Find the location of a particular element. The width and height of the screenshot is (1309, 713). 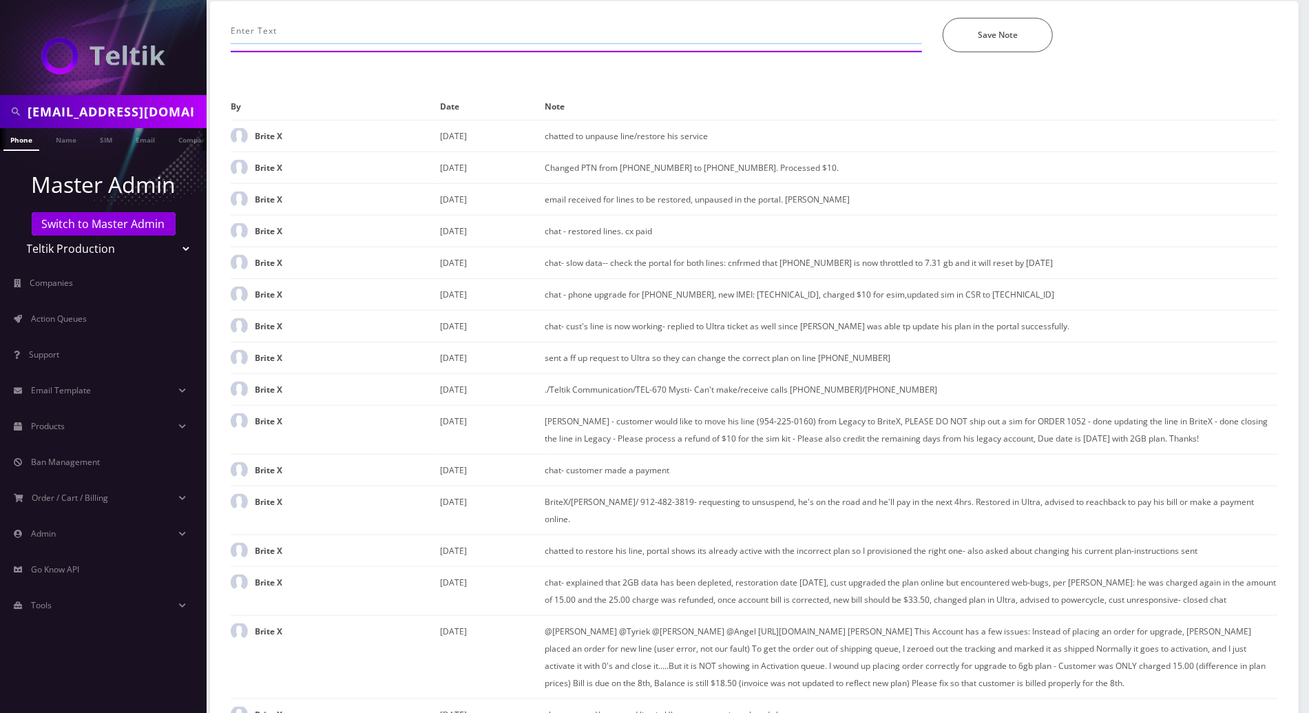

a: Email is located at coordinates (145, 138).